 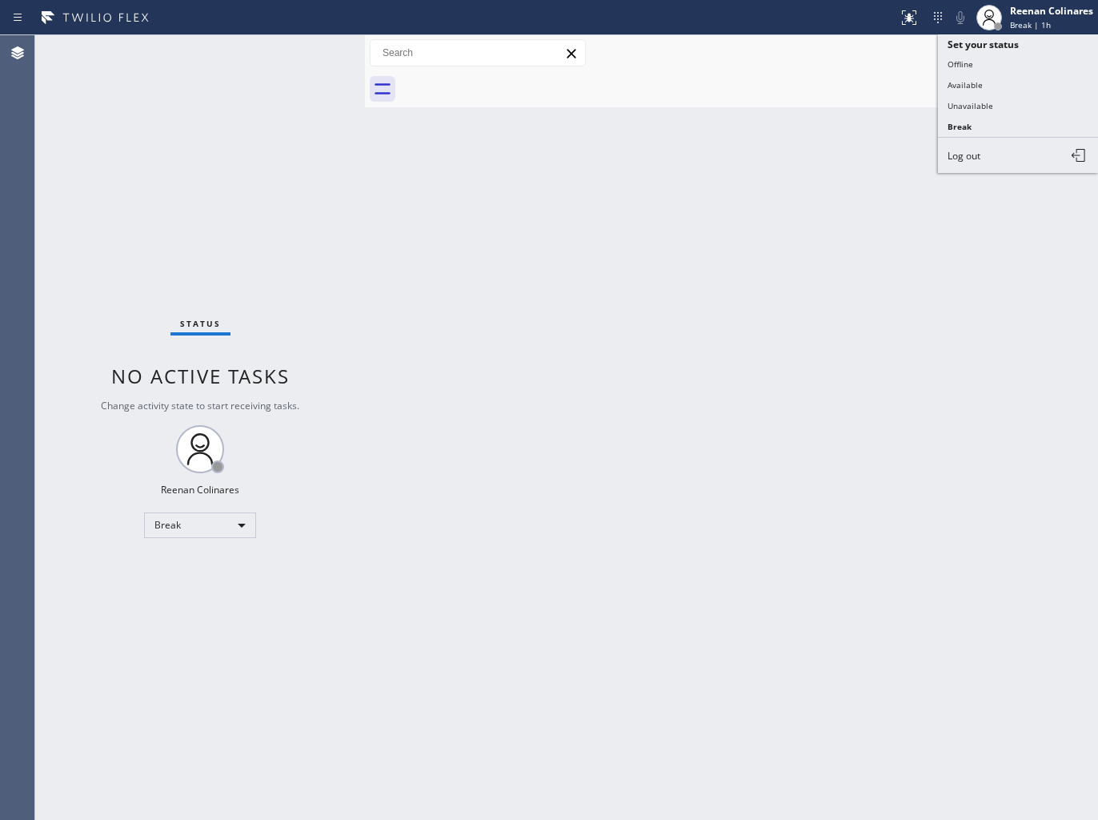 What do you see at coordinates (200, 405) in the screenshot?
I see `span: Change activity state to start receiving tasks.` at bounding box center [200, 405].